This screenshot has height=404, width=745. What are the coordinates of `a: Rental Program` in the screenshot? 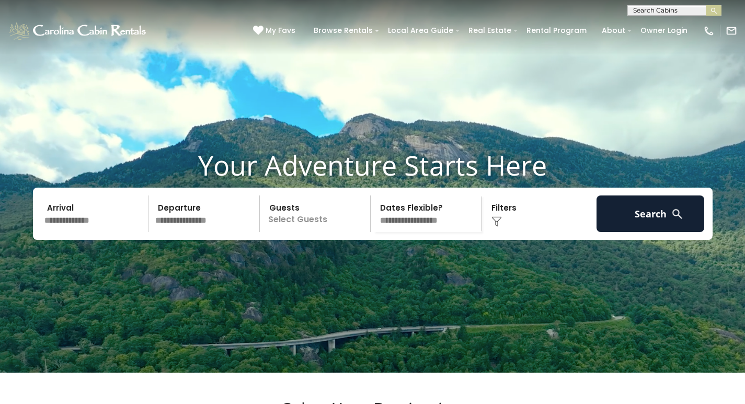 It's located at (557, 30).